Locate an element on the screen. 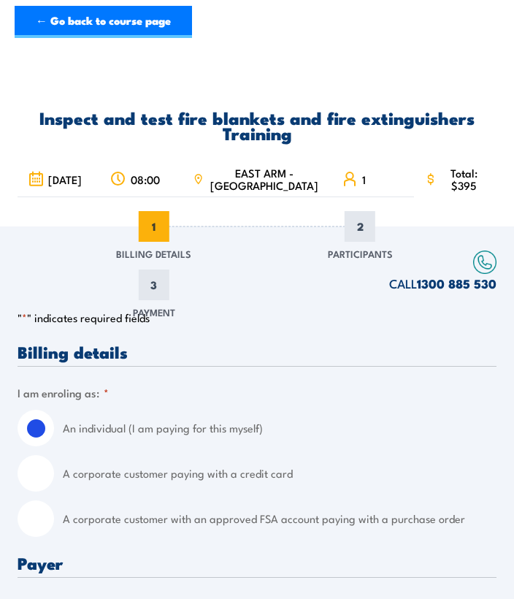  span: Payment is located at coordinates (154, 312).